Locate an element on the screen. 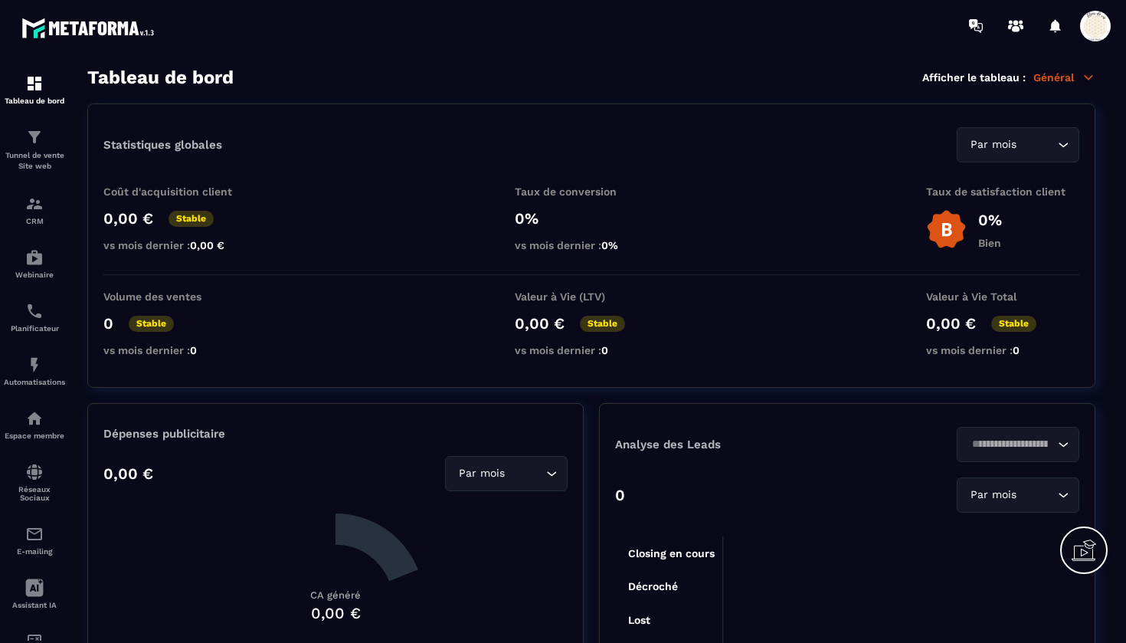 This screenshot has height=643, width=1126. img: scheduler is located at coordinates (34, 311).